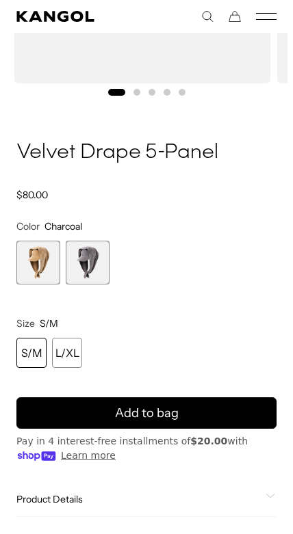 The height and width of the screenshot is (534, 293). Describe the element at coordinates (138, 499) in the screenshot. I see `span: Product Details` at that location.